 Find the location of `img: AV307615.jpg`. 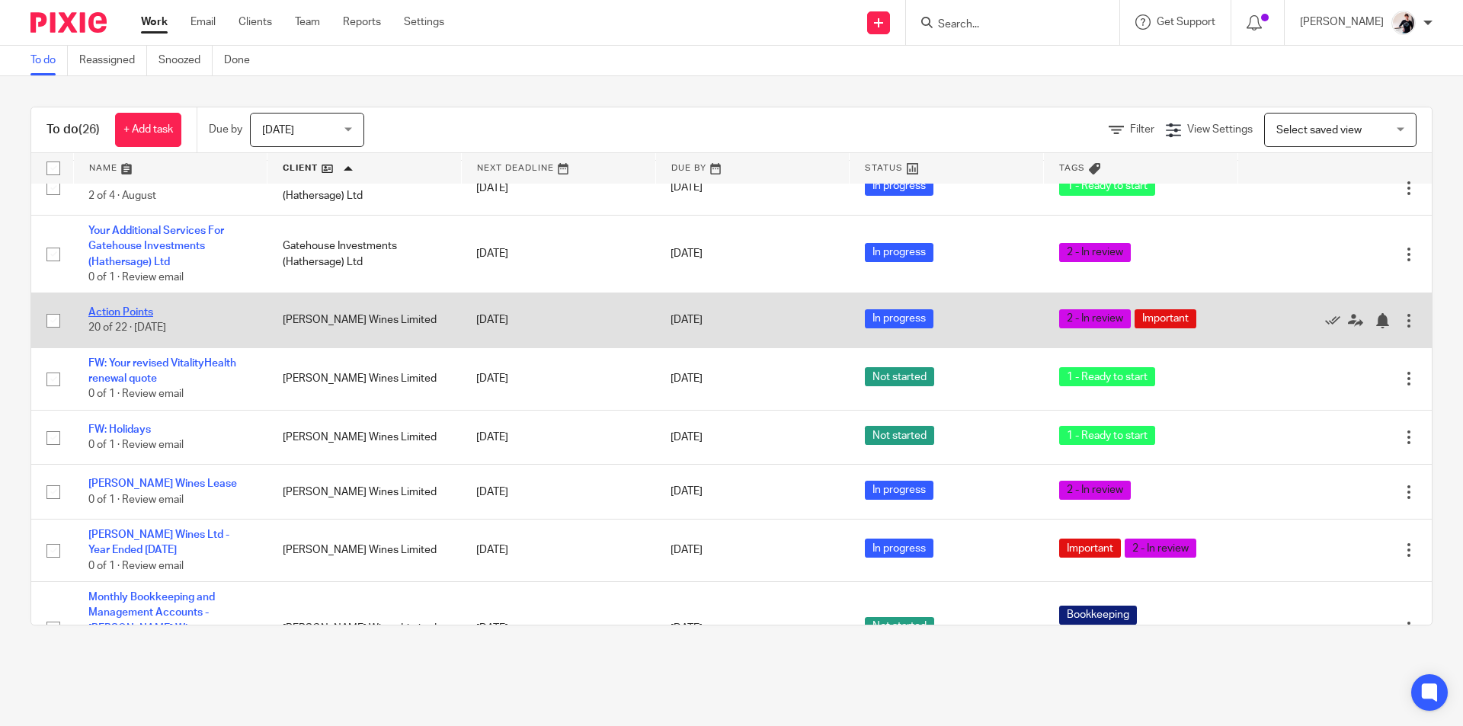

img: AV307615.jpg is located at coordinates (1404, 23).